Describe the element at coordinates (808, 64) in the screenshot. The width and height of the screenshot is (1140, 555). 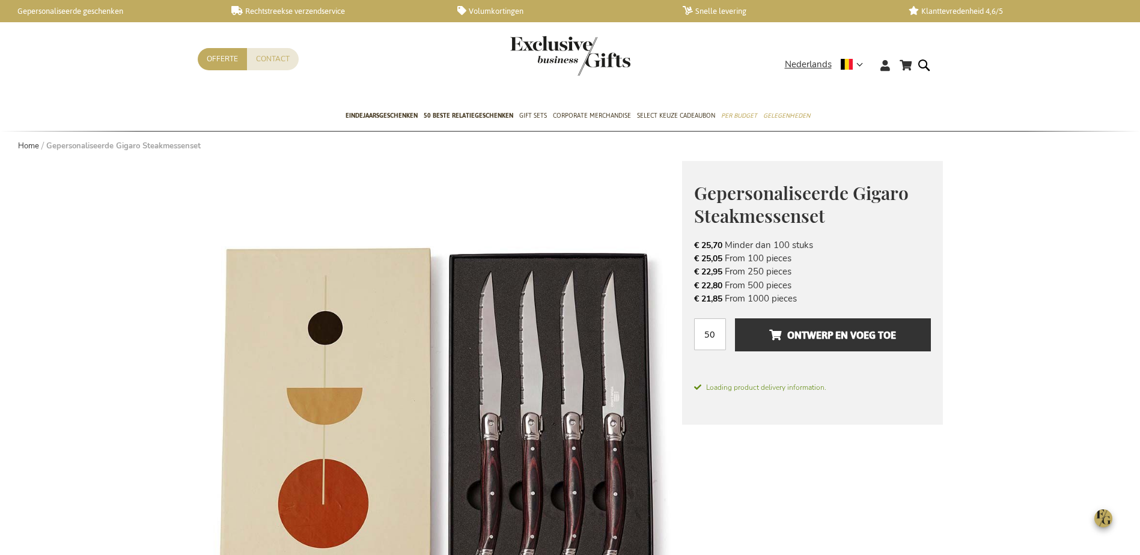
I see `span: Nederlands` at that location.